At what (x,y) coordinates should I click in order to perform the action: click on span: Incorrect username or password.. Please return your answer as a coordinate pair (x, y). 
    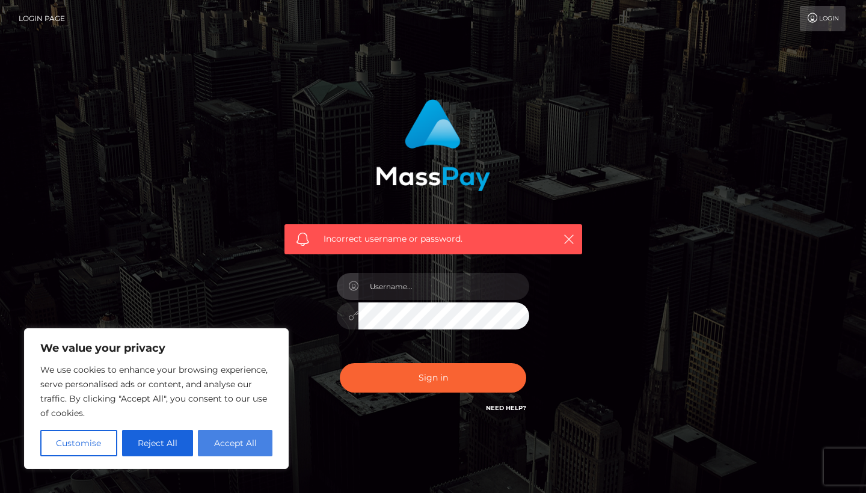
    Looking at the image, I should click on (433, 239).